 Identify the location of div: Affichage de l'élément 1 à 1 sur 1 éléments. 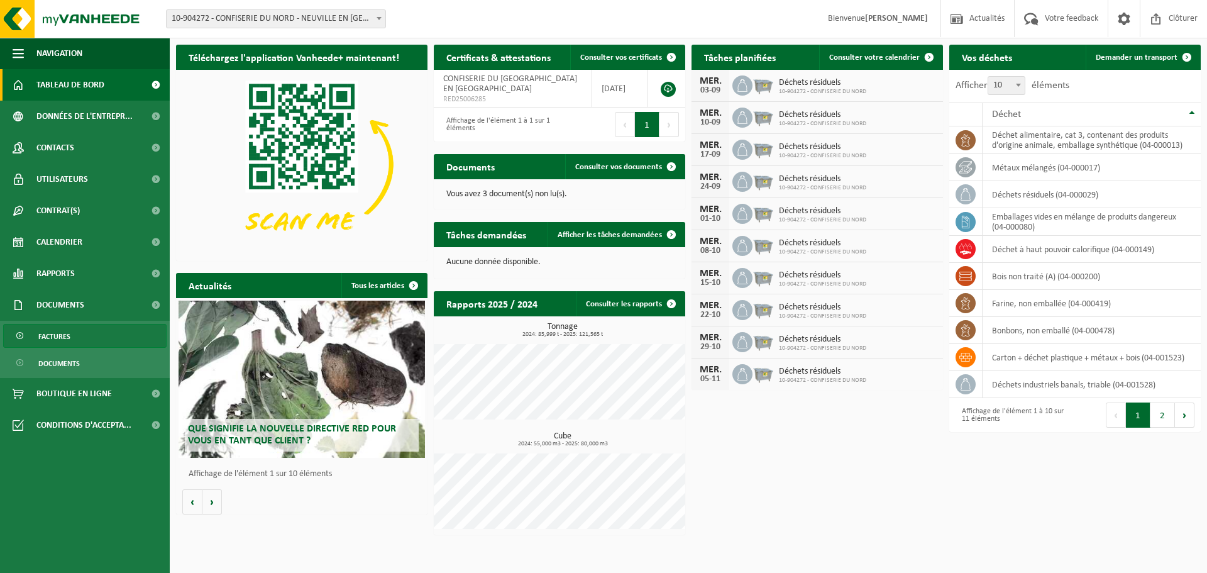
(497, 124).